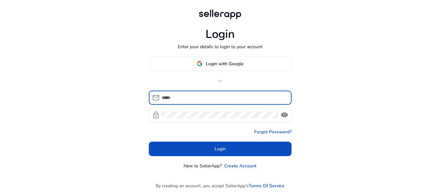 This screenshot has height=195, width=440. Describe the element at coordinates (200, 64) in the screenshot. I see `img: google-logo.svg` at that location.